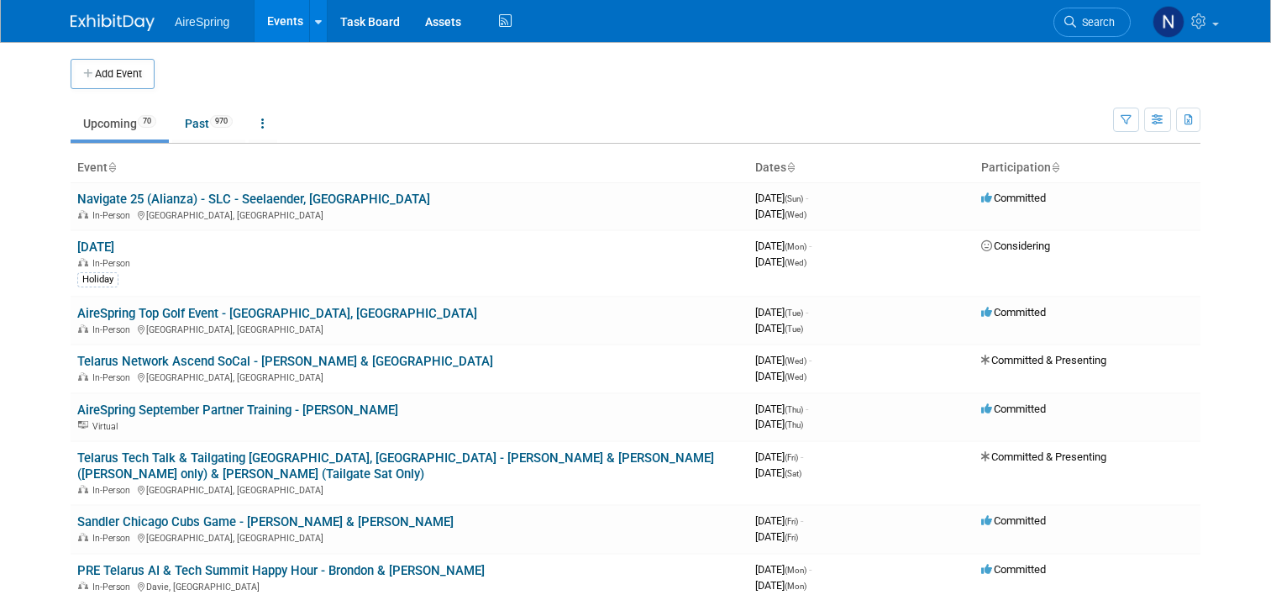 This screenshot has width=1271, height=595. Describe the element at coordinates (794, 198) in the screenshot. I see `span: (Sun)` at that location.